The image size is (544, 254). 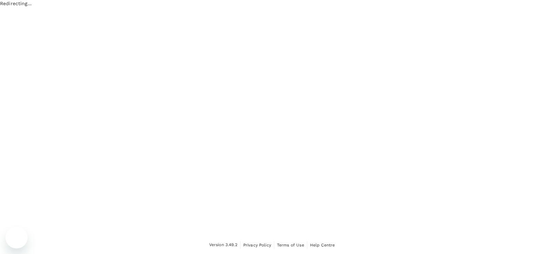 I want to click on a: Privacy Policy, so click(x=257, y=246).